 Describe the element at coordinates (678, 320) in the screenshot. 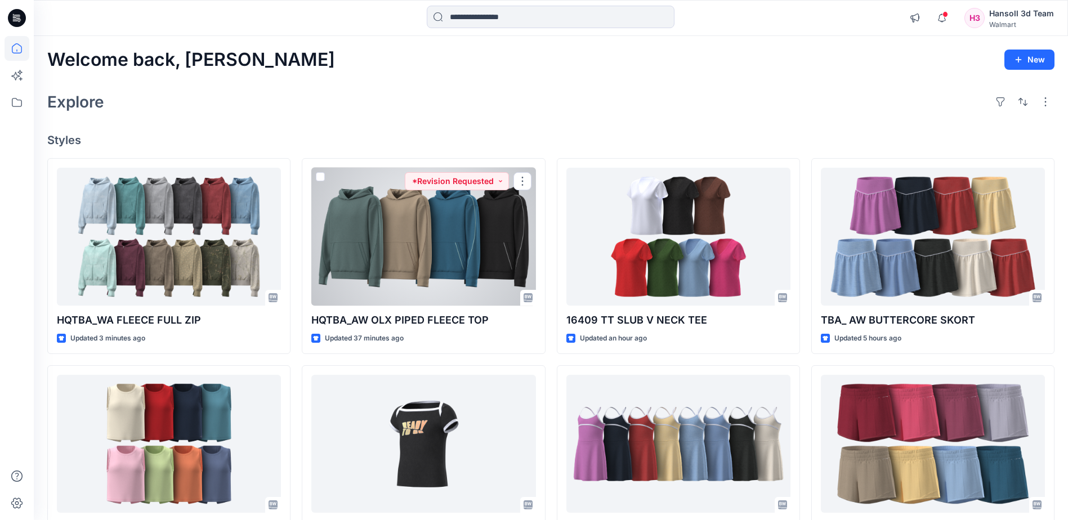

I see `p: 16409 TT SLUB V NECK TEE` at that location.